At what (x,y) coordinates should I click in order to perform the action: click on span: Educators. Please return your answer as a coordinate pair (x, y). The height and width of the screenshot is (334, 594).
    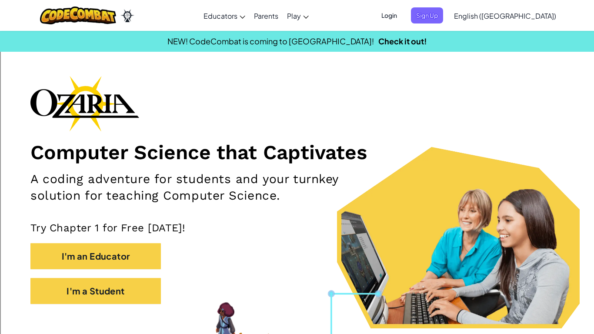
    Looking at the image, I should click on (221, 16).